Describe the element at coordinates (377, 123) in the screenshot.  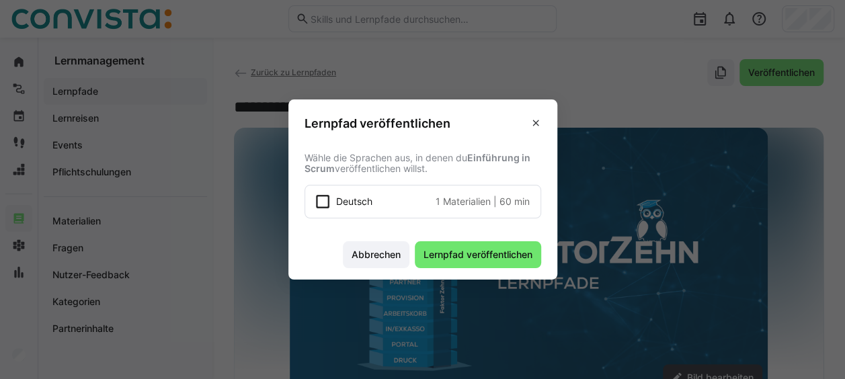
I see `h3: Lernpfad veröffentlichen` at that location.